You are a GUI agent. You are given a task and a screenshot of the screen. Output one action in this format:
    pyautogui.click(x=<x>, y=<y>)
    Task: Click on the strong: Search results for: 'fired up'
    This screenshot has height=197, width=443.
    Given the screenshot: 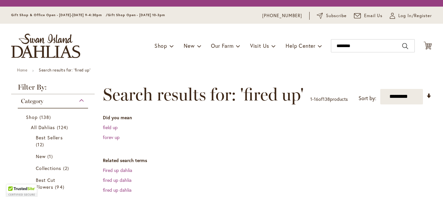 What is the action you would take?
    pyautogui.click(x=64, y=70)
    